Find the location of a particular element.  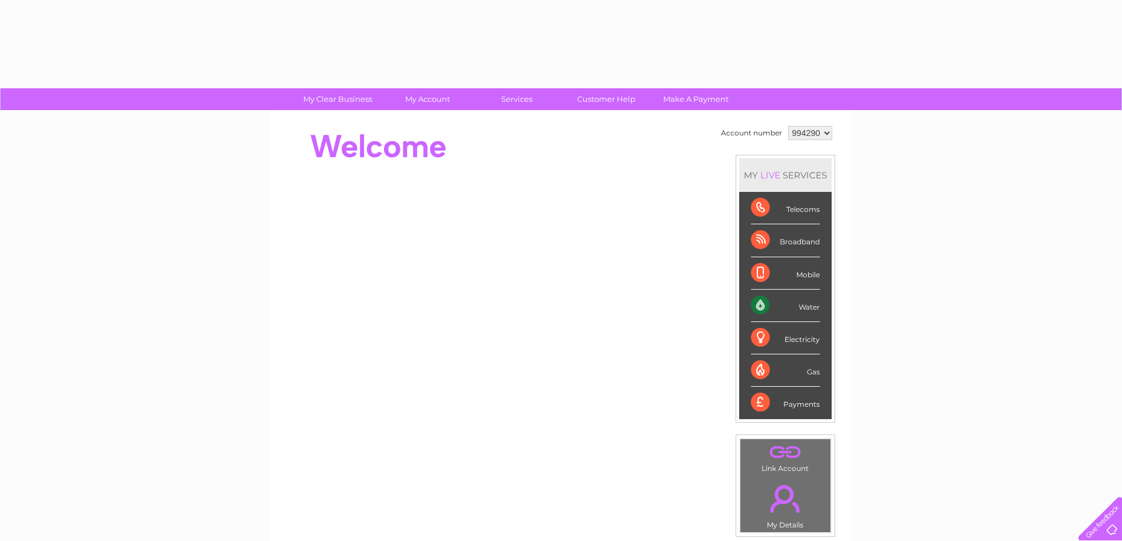

td: Link Account is located at coordinates (785, 457).